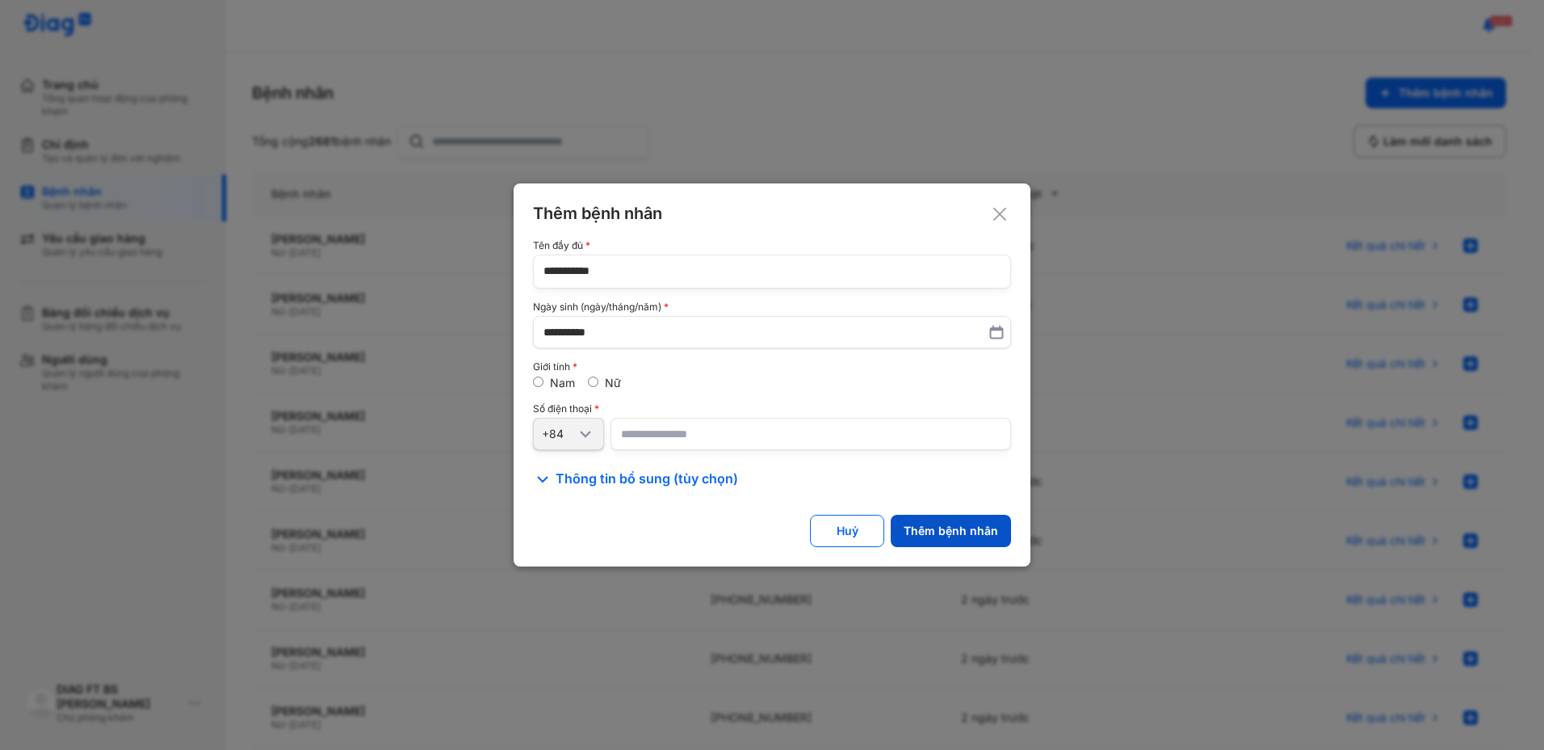 Image resolution: width=1544 pixels, height=750 pixels. What do you see at coordinates (562, 382) in the screenshot?
I see `label: Nam` at bounding box center [562, 382].